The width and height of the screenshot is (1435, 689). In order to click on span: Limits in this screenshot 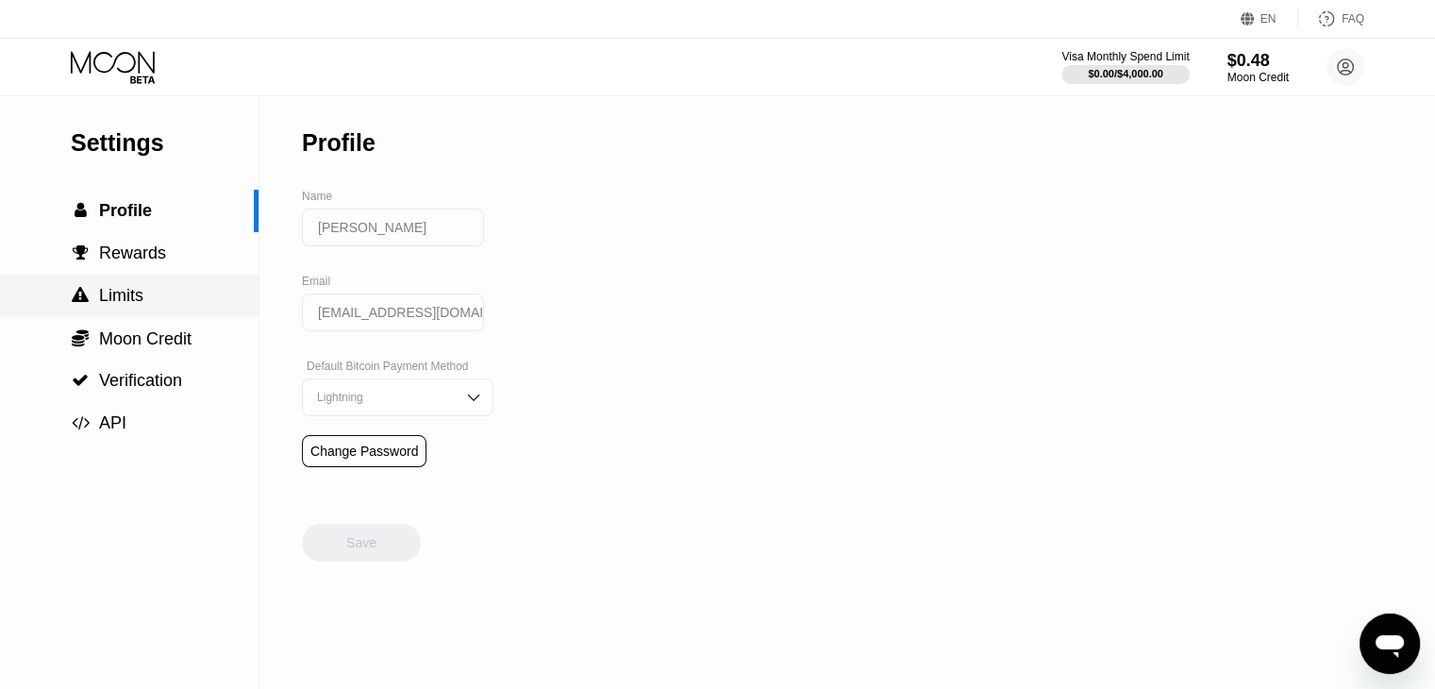, I will do `click(121, 295)`.